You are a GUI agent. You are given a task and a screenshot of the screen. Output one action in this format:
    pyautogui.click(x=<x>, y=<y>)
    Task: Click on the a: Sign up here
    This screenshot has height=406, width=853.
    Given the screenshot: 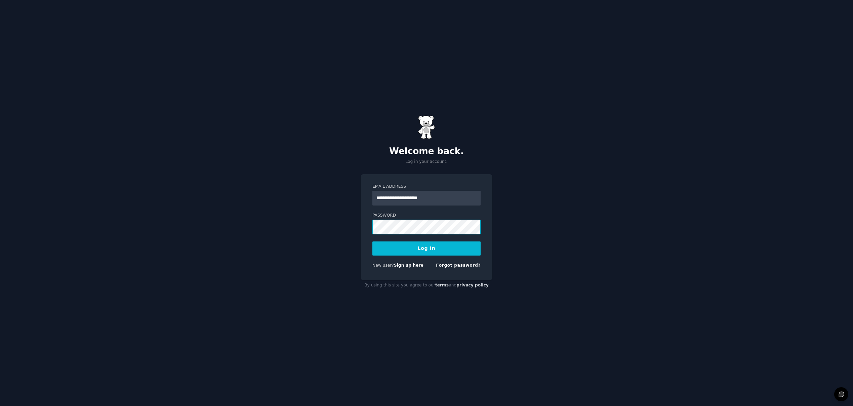 What is the action you would take?
    pyautogui.click(x=409, y=265)
    